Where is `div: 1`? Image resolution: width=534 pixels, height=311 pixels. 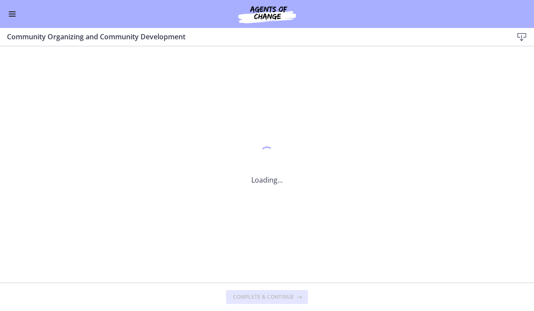
div: 1 is located at coordinates (267, 154).